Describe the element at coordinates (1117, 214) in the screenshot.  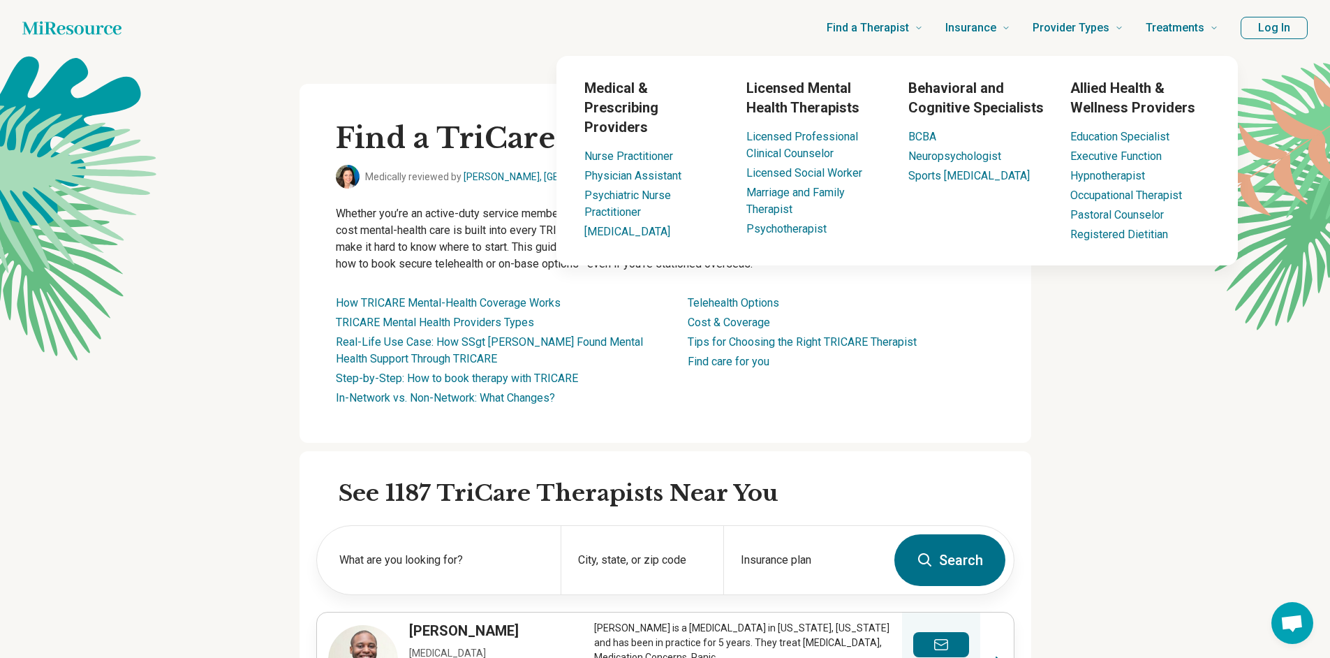
I see `a: Pastoral Counselor` at that location.